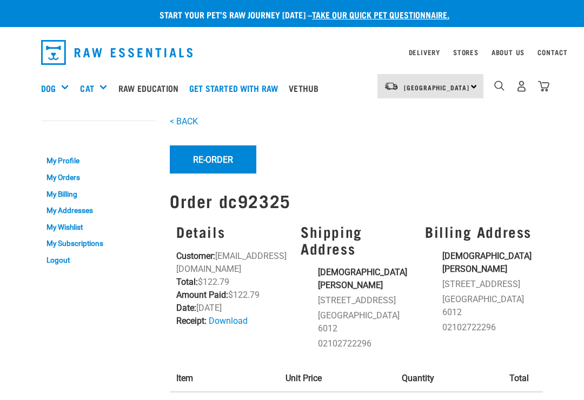 The width and height of the screenshot is (584, 400). I want to click on a: Cat, so click(87, 88).